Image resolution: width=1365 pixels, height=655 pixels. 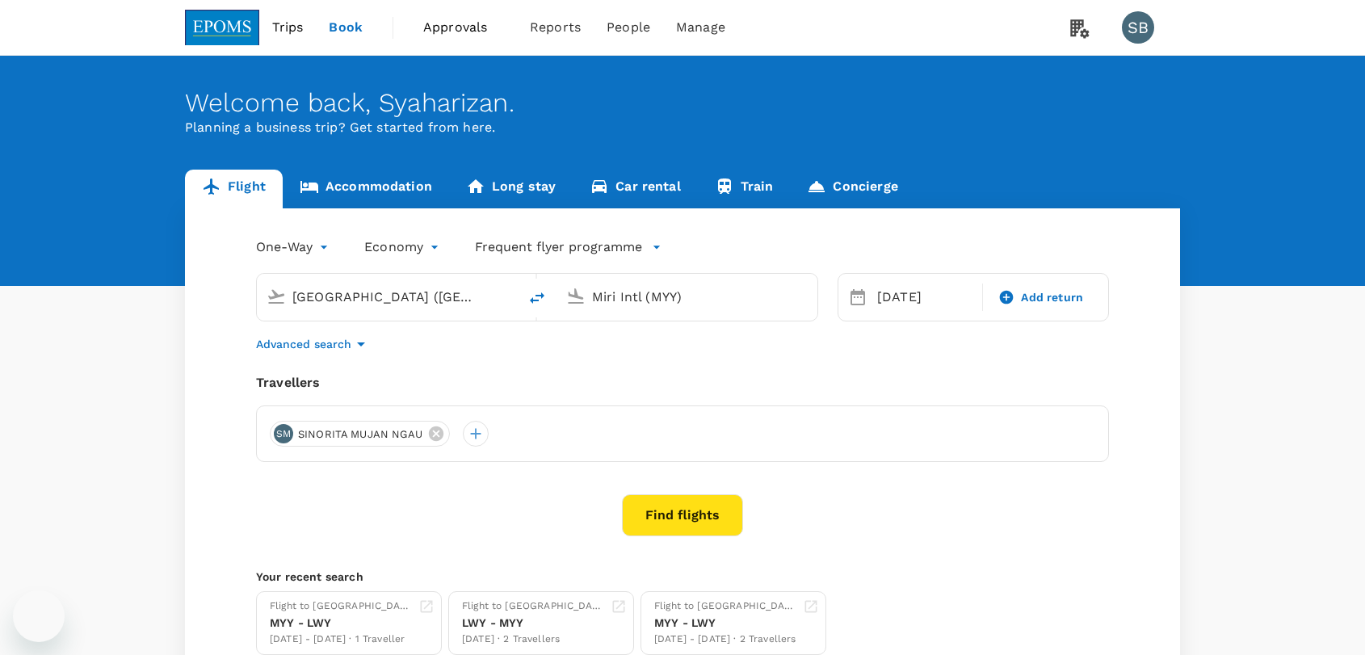 I want to click on div: SB, so click(x=1138, y=27).